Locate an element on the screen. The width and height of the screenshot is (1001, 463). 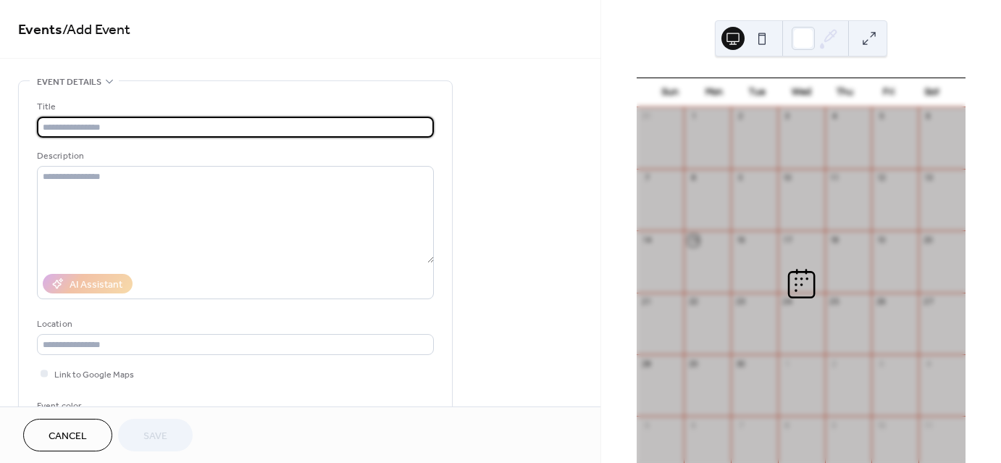
a: Cancel is located at coordinates (67, 435).